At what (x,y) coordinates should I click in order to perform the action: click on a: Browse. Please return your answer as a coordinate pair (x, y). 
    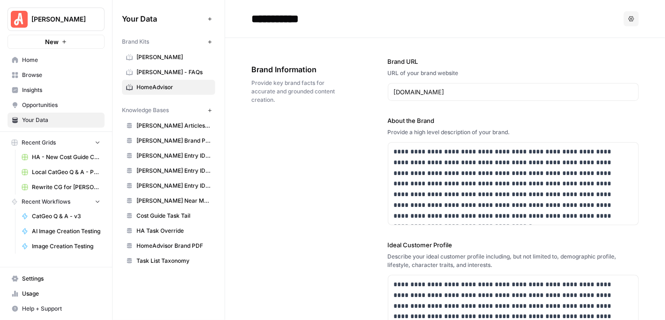
    Looking at the image, I should click on (56, 75).